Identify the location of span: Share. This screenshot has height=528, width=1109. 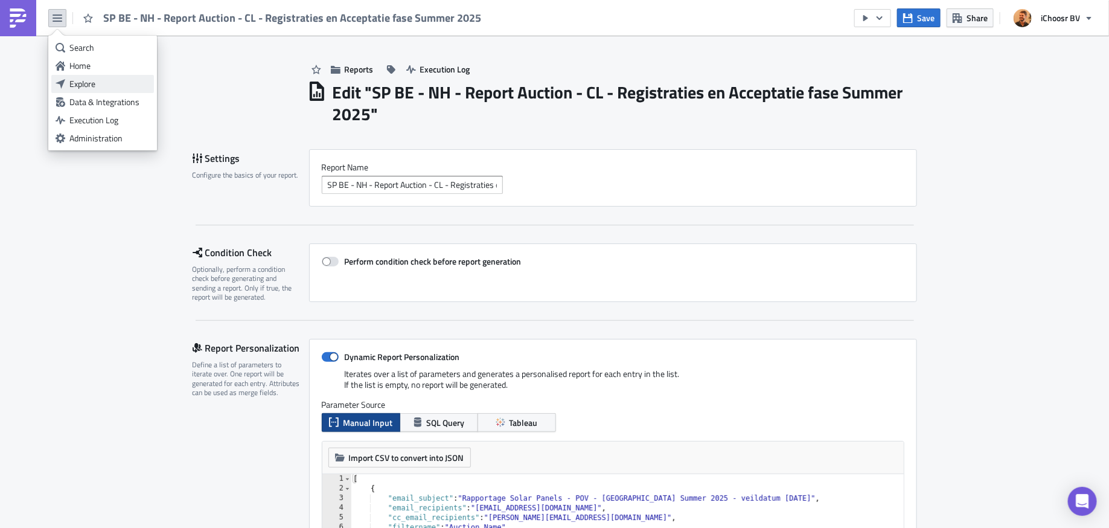
(977, 18).